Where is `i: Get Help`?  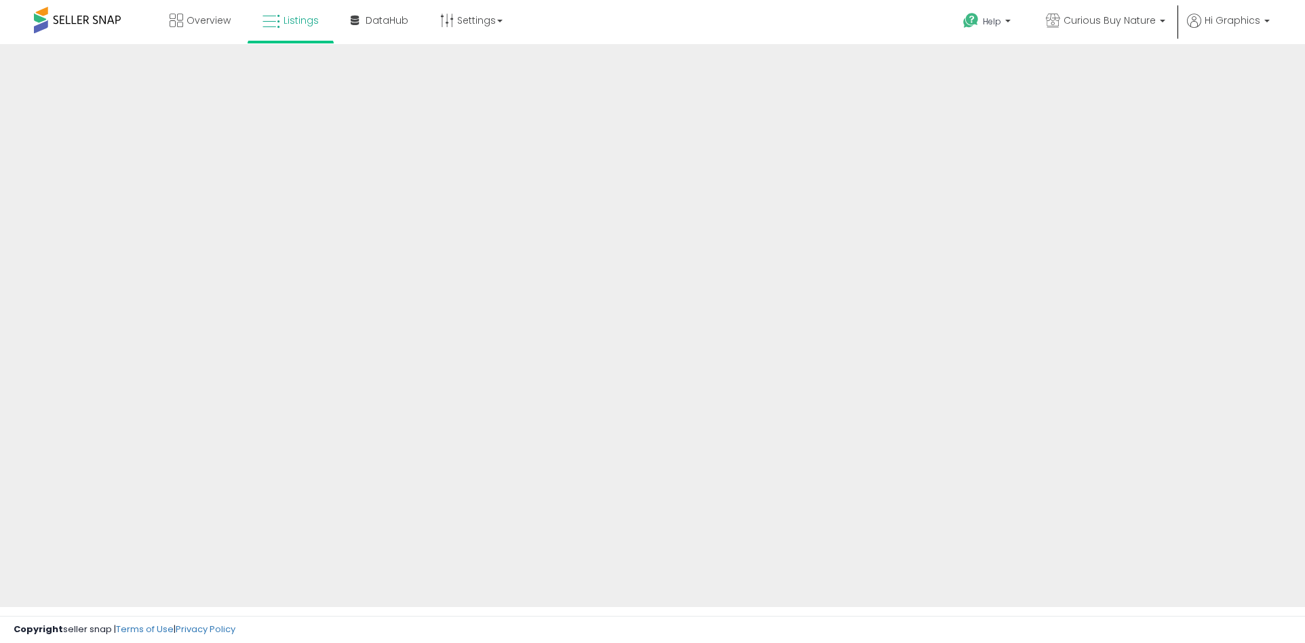 i: Get Help is located at coordinates (970, 20).